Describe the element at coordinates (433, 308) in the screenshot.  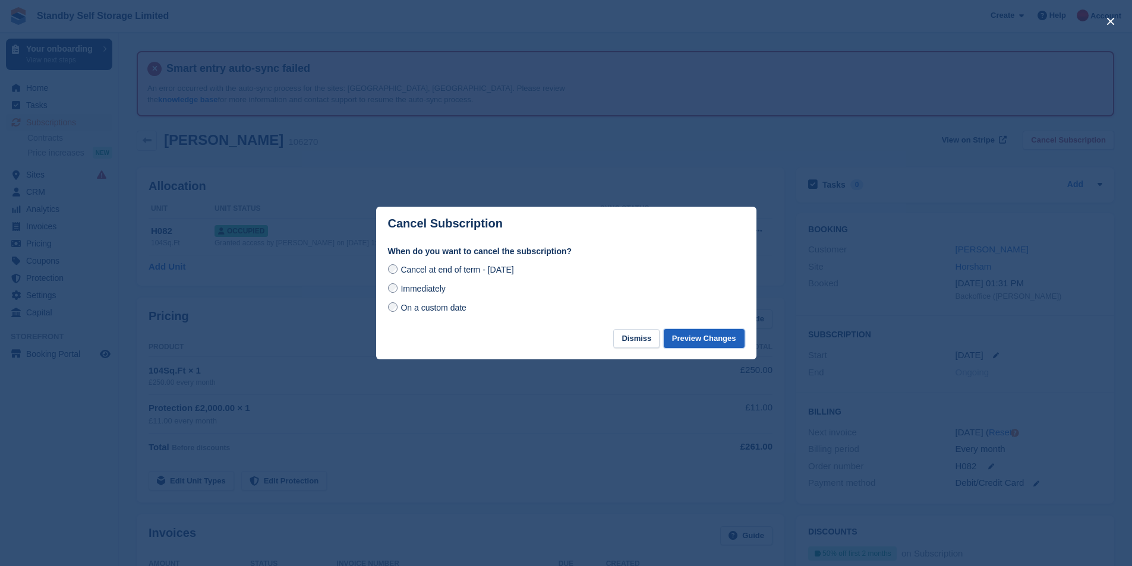
I see `span: On a custom date` at that location.